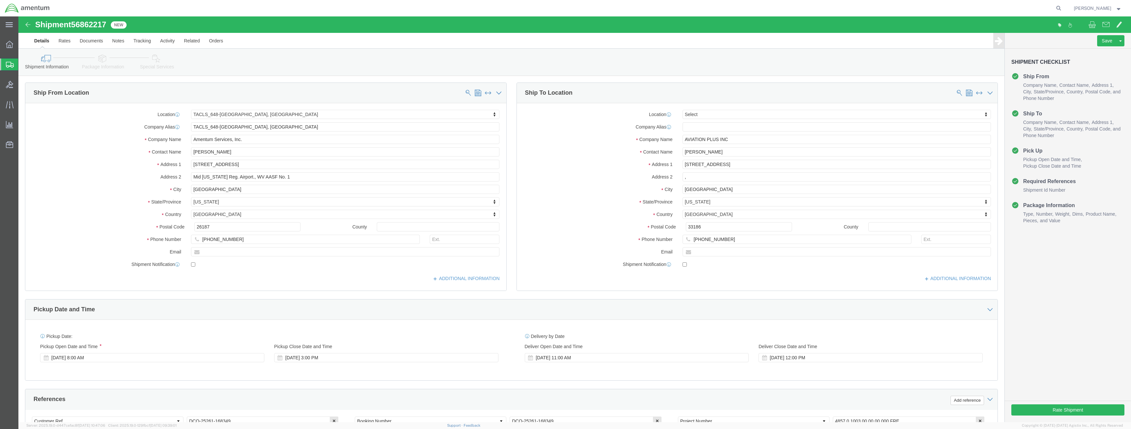 This screenshot has width=1131, height=429. I want to click on a: Support, so click(455, 426).